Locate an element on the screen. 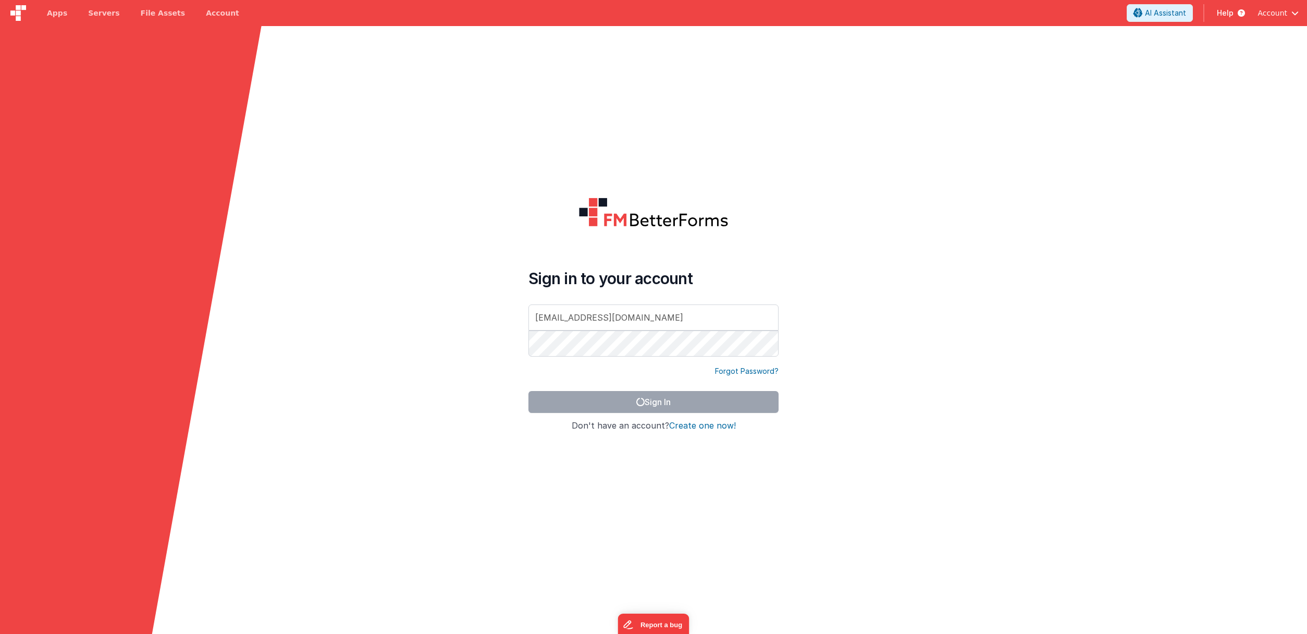  button: Sign In is located at coordinates (654, 402).